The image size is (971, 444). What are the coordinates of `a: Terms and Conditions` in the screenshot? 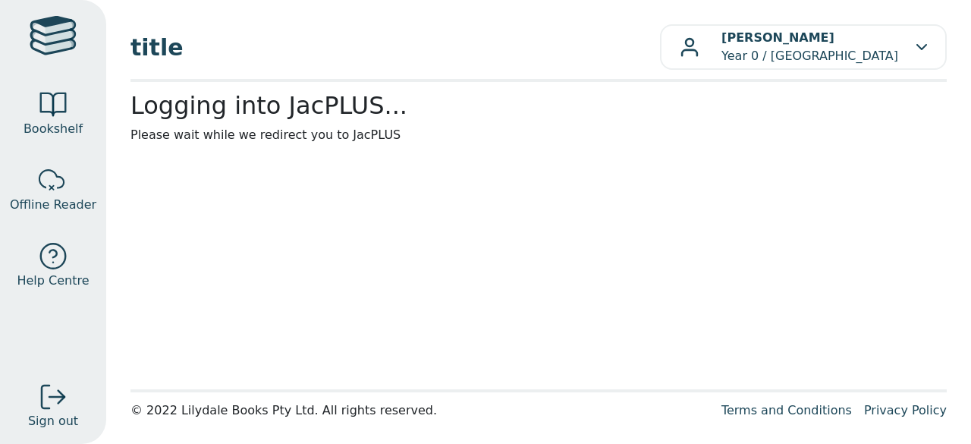 It's located at (787, 410).